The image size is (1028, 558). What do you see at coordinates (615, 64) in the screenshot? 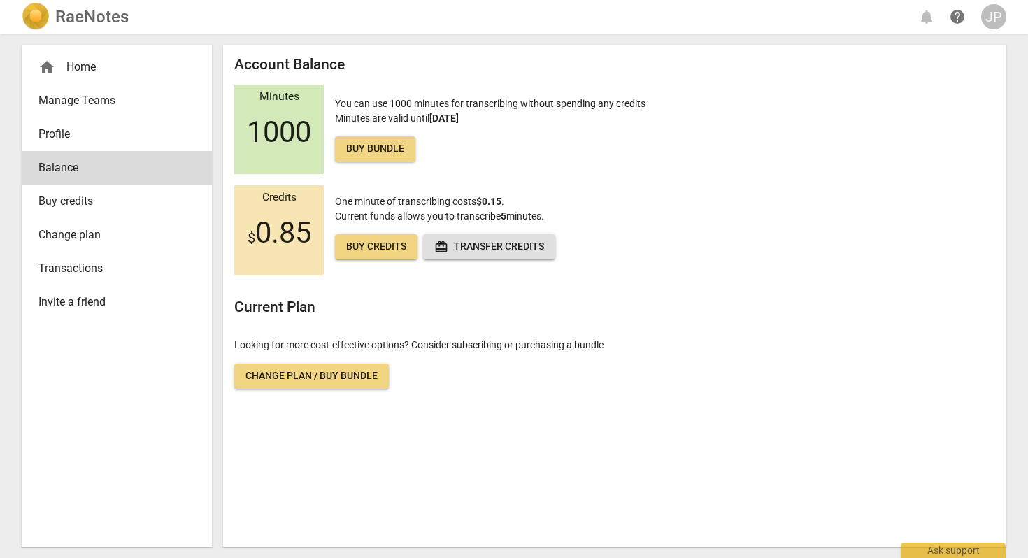
I see `h2: Account Balance` at bounding box center [615, 64].